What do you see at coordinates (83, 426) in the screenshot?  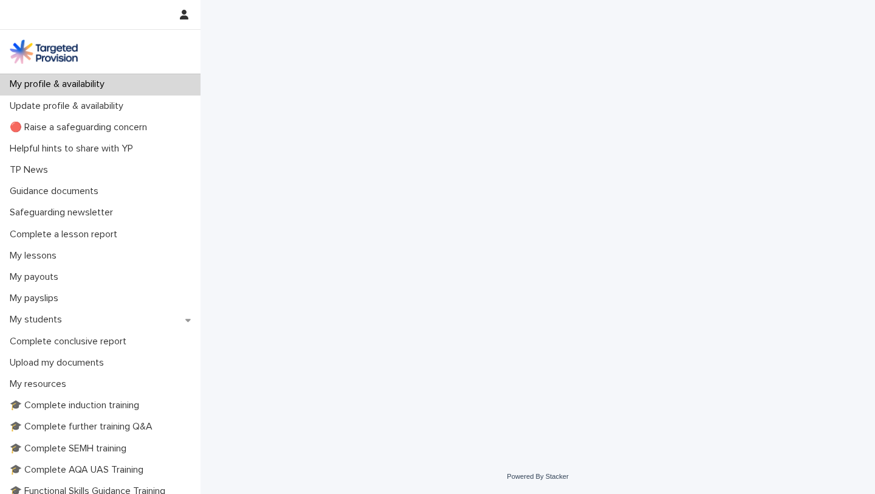 I see `p: 🎓 Complete further training Q&A` at bounding box center [83, 426].